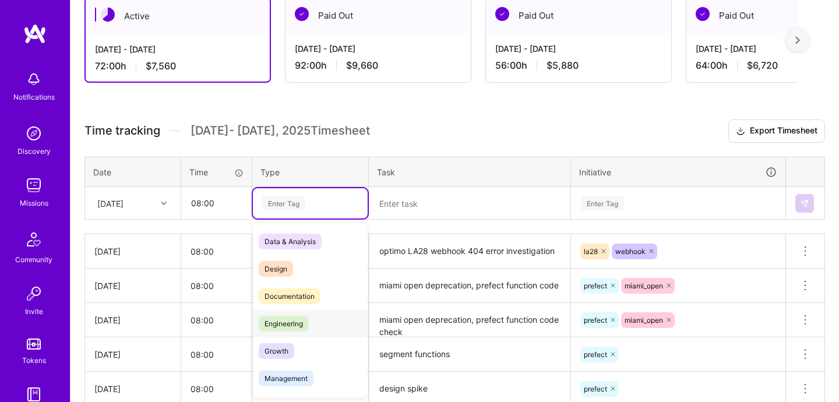 The height and width of the screenshot is (402, 839). What do you see at coordinates (122, 131) in the screenshot?
I see `span: Time tracking` at bounding box center [122, 131].